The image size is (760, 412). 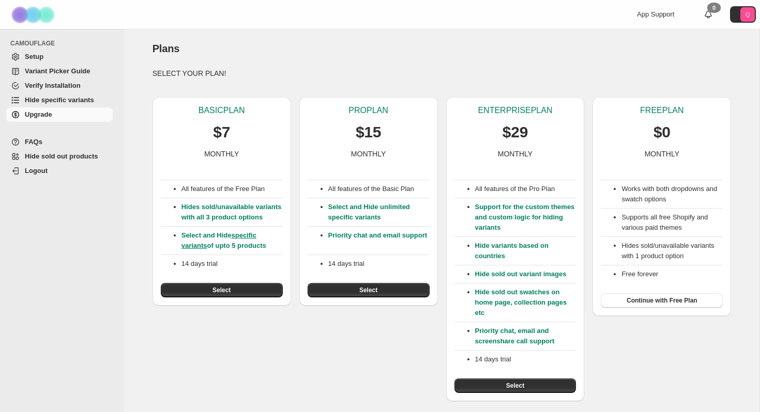 What do you see at coordinates (708, 14) in the screenshot?
I see `a: 0` at bounding box center [708, 14].